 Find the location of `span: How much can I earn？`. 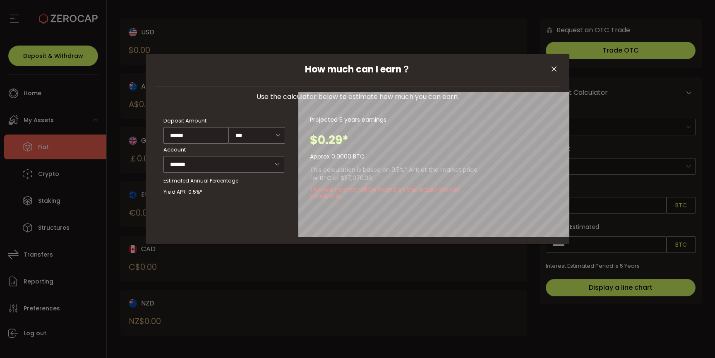

span: How much can I earn？ is located at coordinates (358, 69).